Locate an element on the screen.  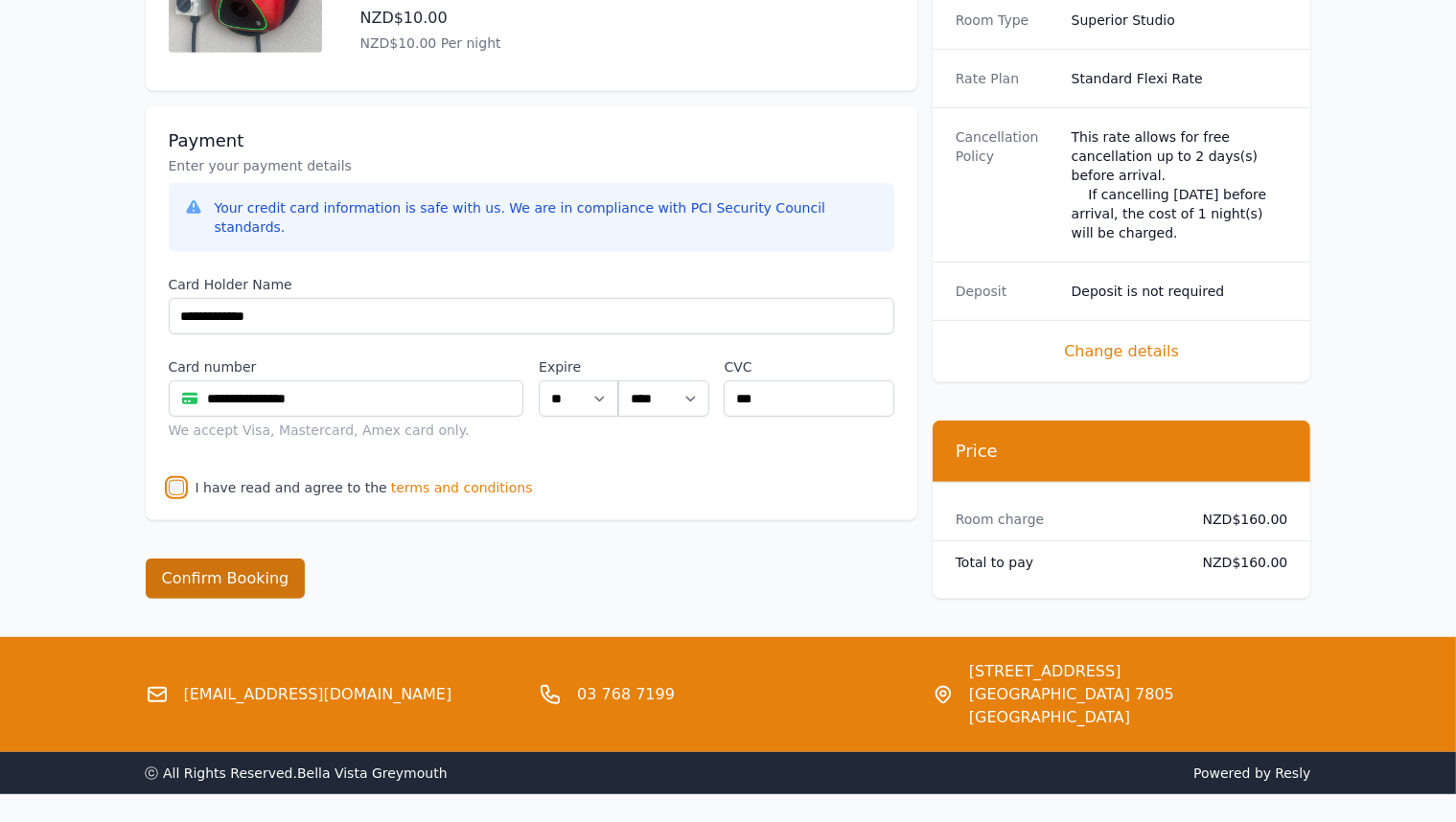
div: We accept Visa, Mastercard, Amex card only. is located at coordinates (346, 430).